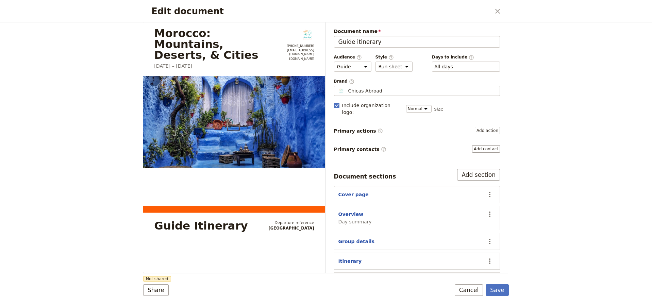  What do you see at coordinates (419, 109) in the screenshot?
I see `select: size` at bounding box center [419, 109].